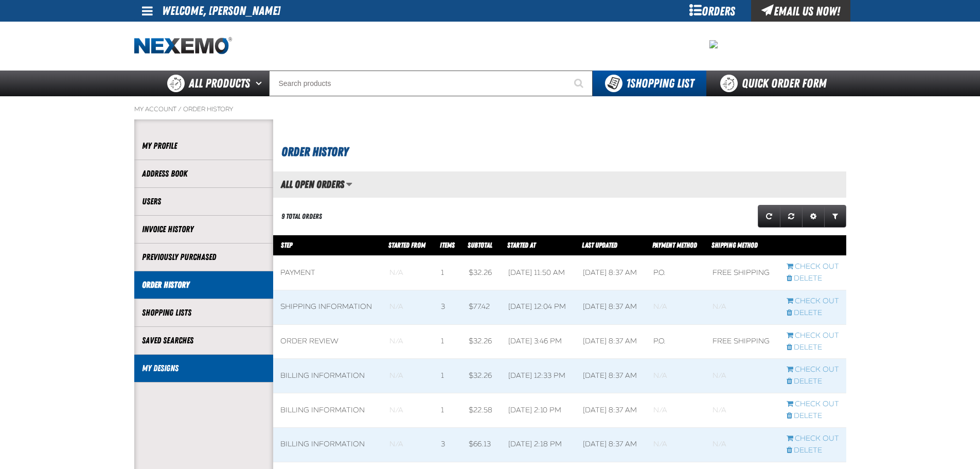 Image resolution: width=980 pixels, height=469 pixels. Describe the element at coordinates (349, 184) in the screenshot. I see `button: Manage grid views. Current view is All Open Orders` at that location.